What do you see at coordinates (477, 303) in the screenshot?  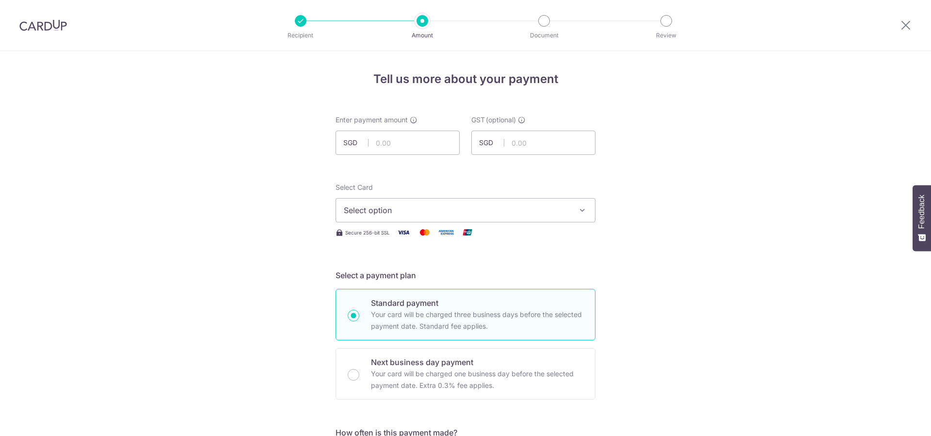 I see `p: Standard payment` at bounding box center [477, 303].